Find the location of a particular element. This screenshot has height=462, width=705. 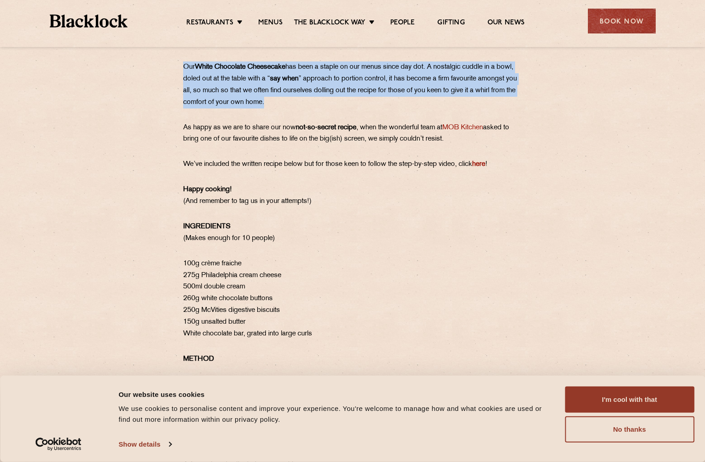

strong: say when is located at coordinates (284, 79).